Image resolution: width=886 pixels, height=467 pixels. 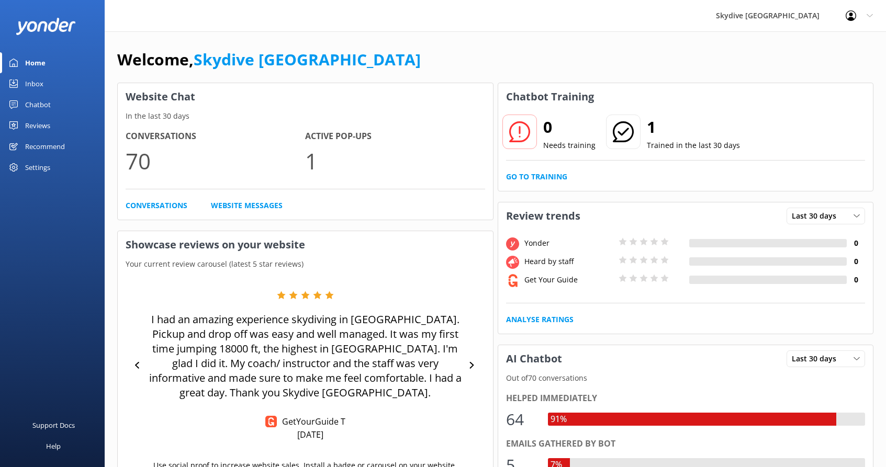 What do you see at coordinates (543, 216) in the screenshot?
I see `h3: Review trends` at bounding box center [543, 216].